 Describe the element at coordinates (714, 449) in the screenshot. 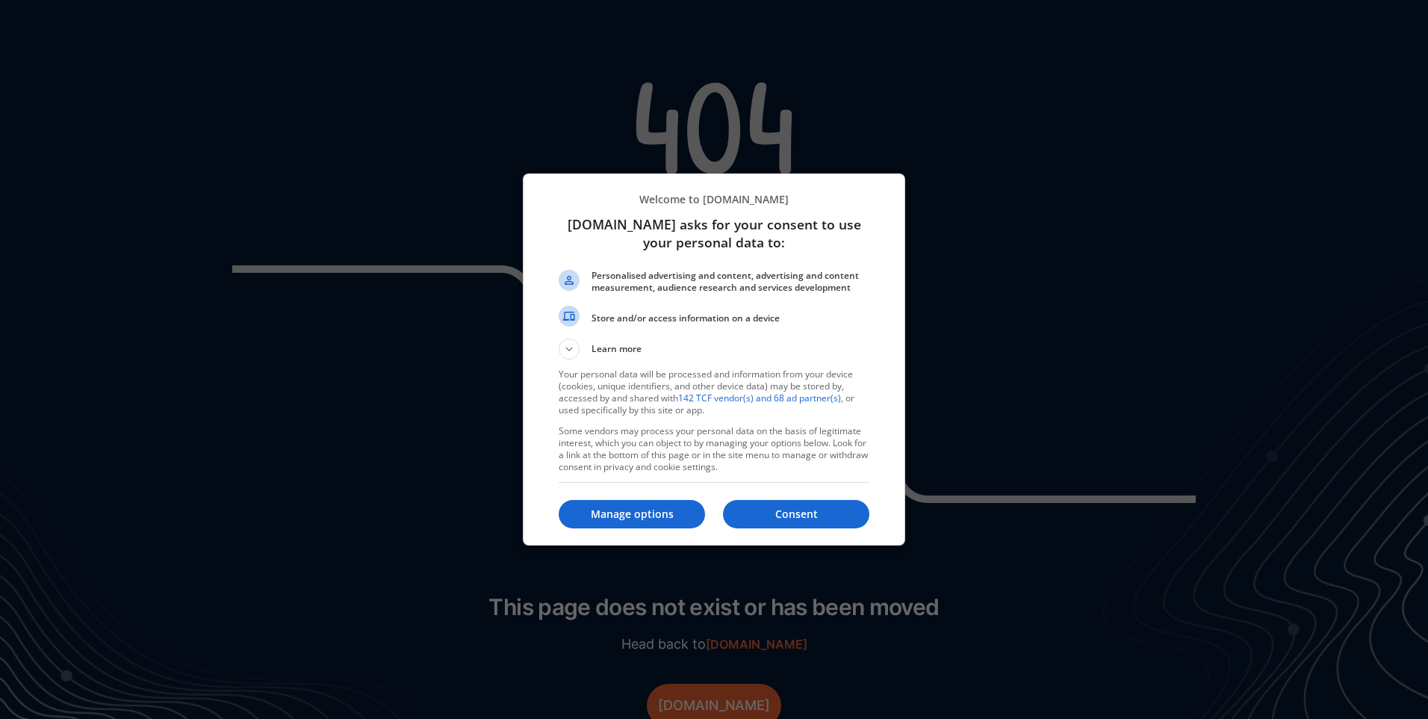

I see `p: Some vendors may process your personal data on the basis of legitimate interest, which you can ob...` at that location.